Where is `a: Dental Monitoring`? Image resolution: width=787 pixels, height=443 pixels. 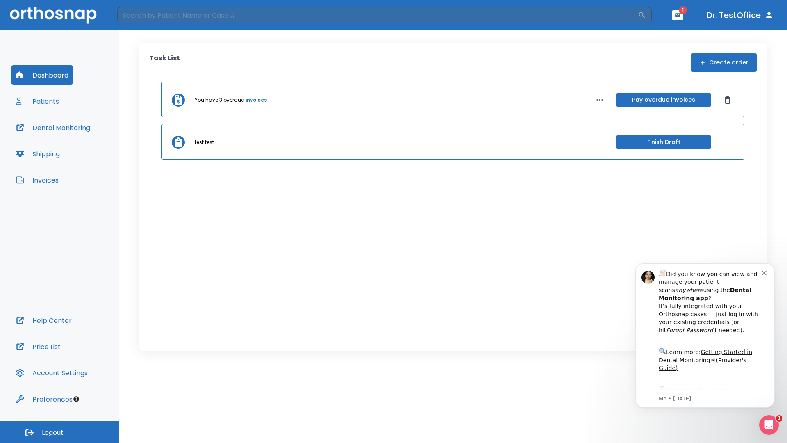 a: Dental Monitoring is located at coordinates (53, 127).